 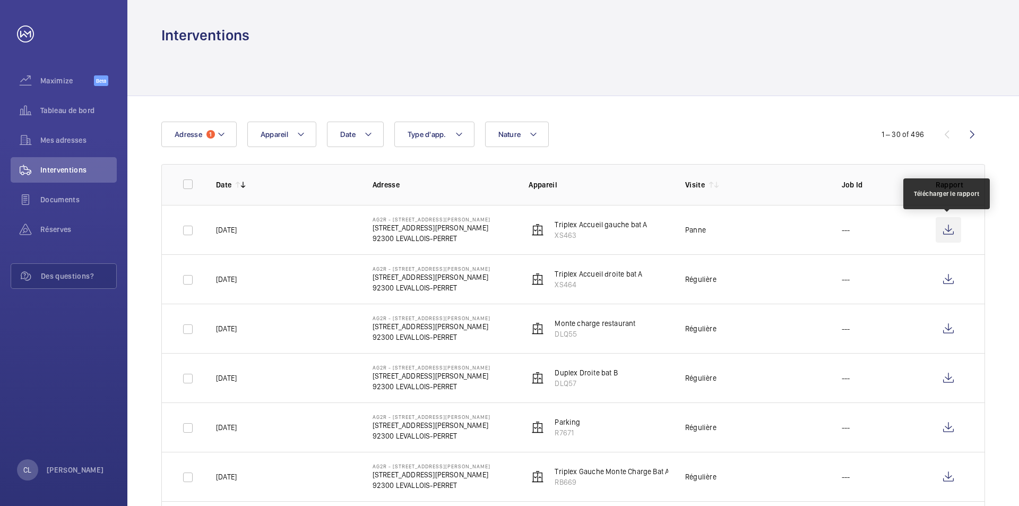 I want to click on p: Triplex Gauche Monte Charge Bat A, so click(x=612, y=471).